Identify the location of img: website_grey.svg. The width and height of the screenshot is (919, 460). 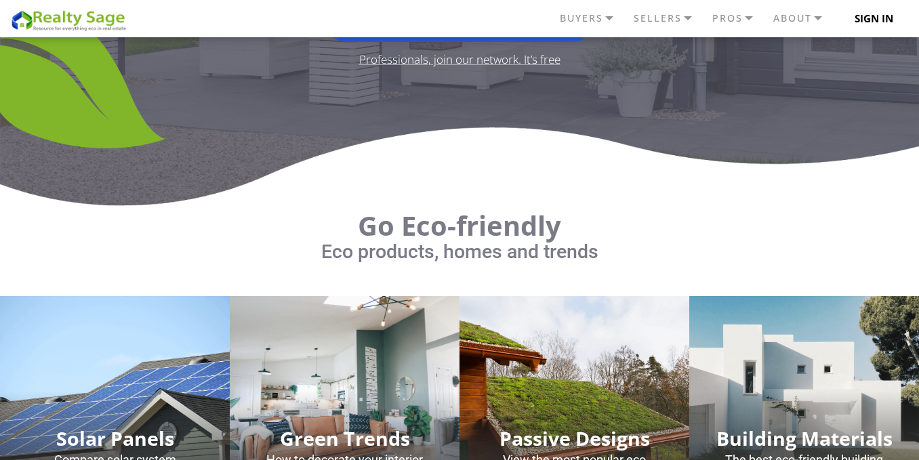
(27, 41).